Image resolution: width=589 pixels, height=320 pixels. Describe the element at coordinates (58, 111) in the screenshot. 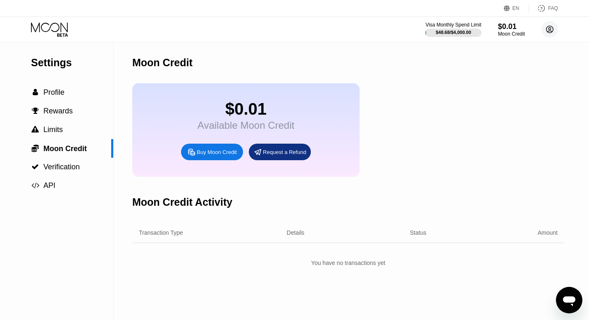

I see `span: Rewards` at that location.